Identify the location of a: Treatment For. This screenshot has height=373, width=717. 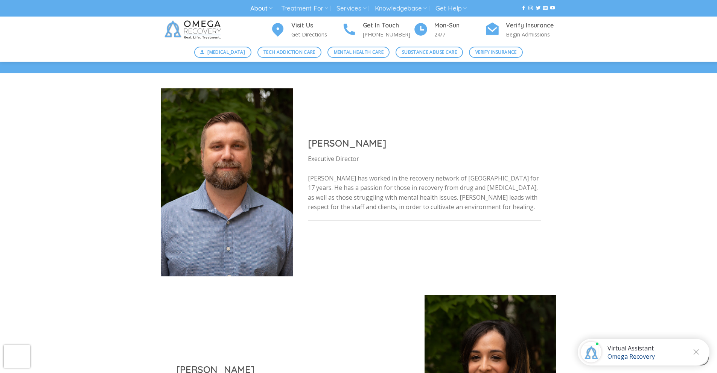
(304, 8).